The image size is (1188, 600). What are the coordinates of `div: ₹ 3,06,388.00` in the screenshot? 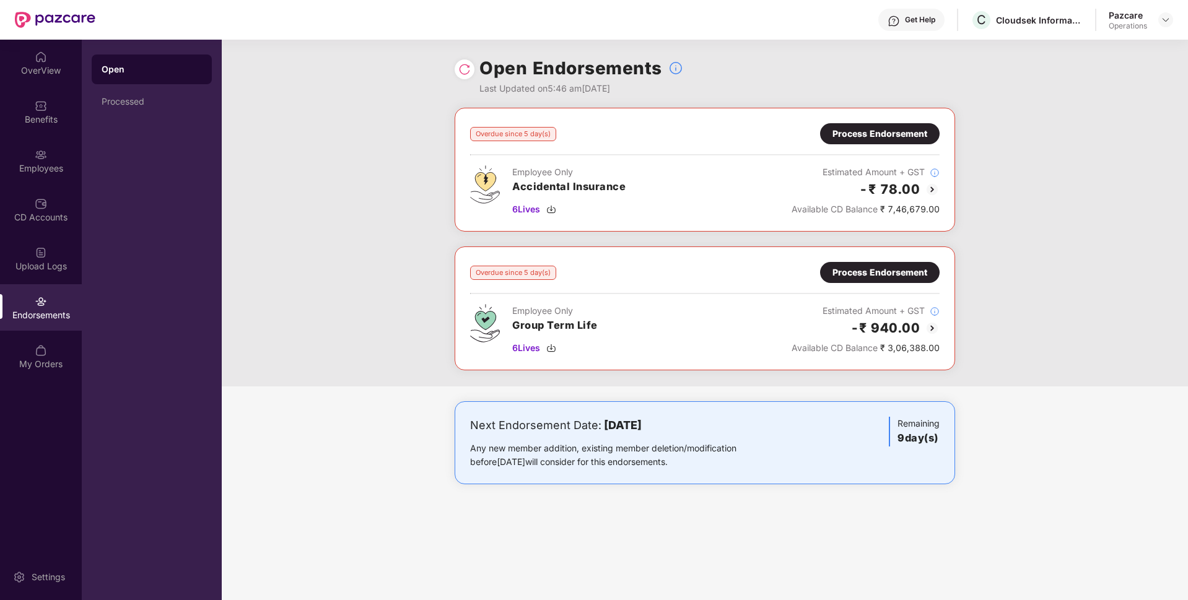 It's located at (865, 348).